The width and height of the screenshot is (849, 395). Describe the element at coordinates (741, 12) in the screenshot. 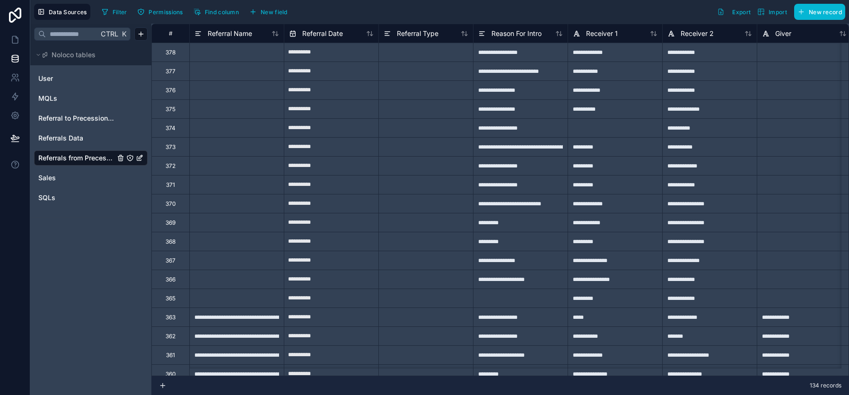

I see `span: Export` at that location.